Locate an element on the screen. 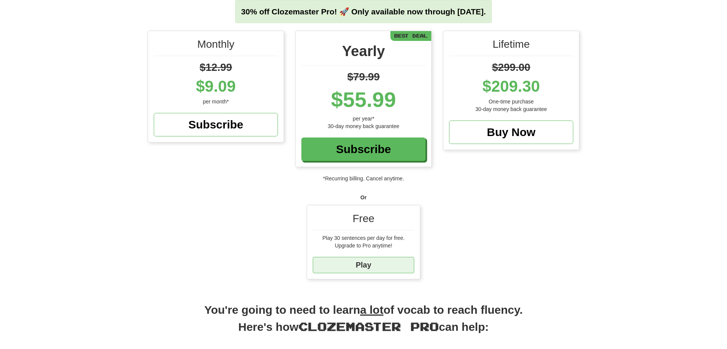 This screenshot has width=727, height=349. div: One-time purchase is located at coordinates (511, 101).